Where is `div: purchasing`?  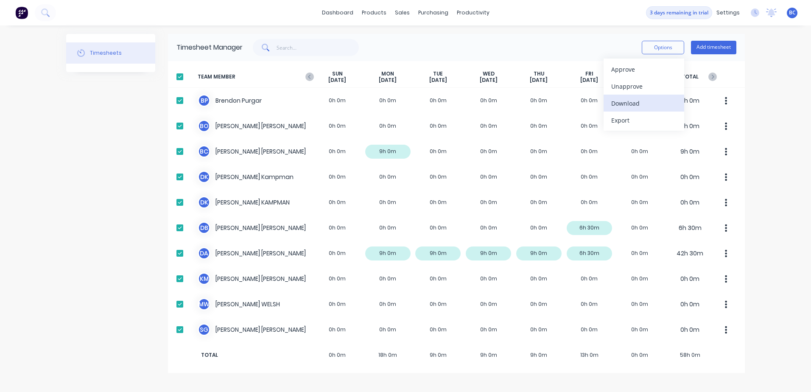
div: purchasing is located at coordinates (433, 13).